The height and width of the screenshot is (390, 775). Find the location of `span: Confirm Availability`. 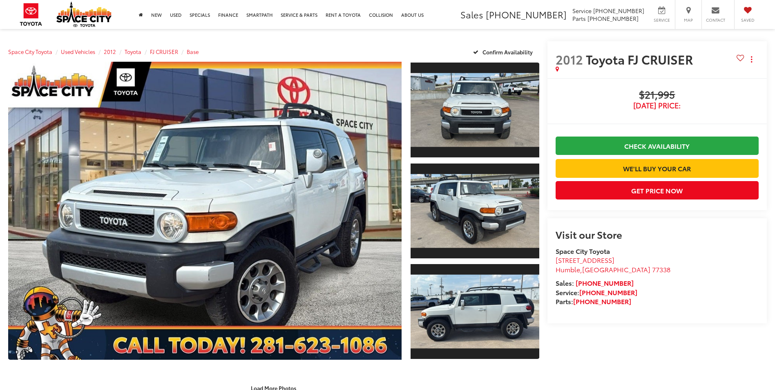

span: Confirm Availability is located at coordinates (508, 52).